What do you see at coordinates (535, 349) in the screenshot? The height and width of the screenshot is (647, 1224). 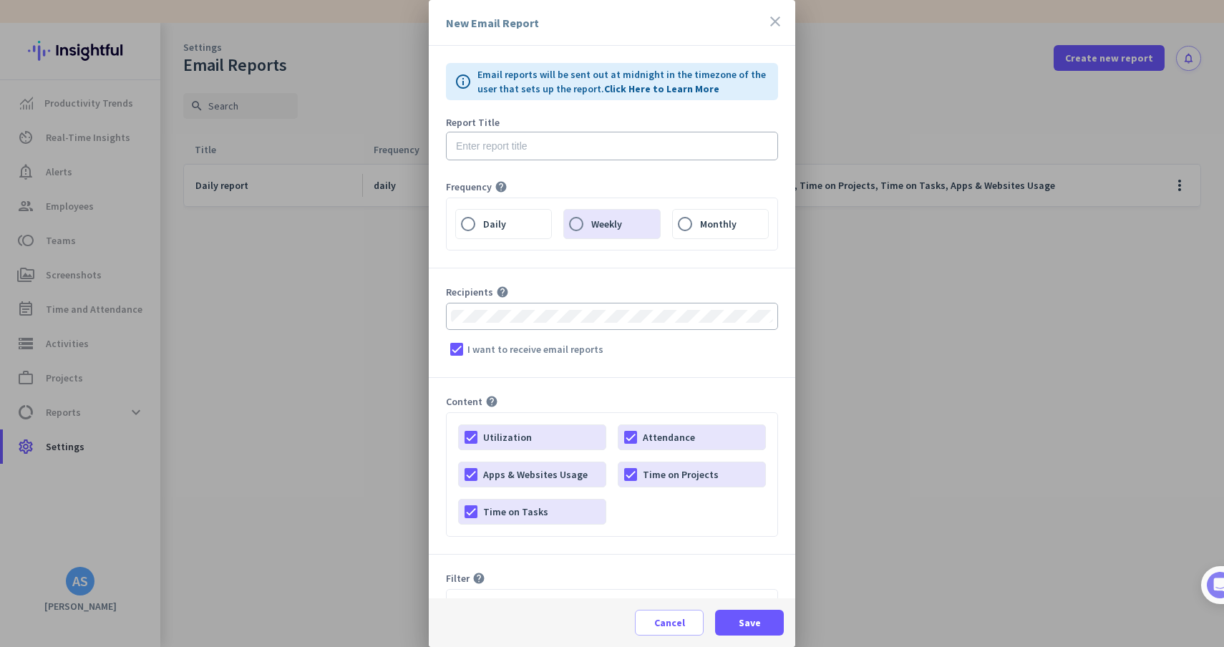 I see `span: I want to receive email reports` at bounding box center [535, 349].